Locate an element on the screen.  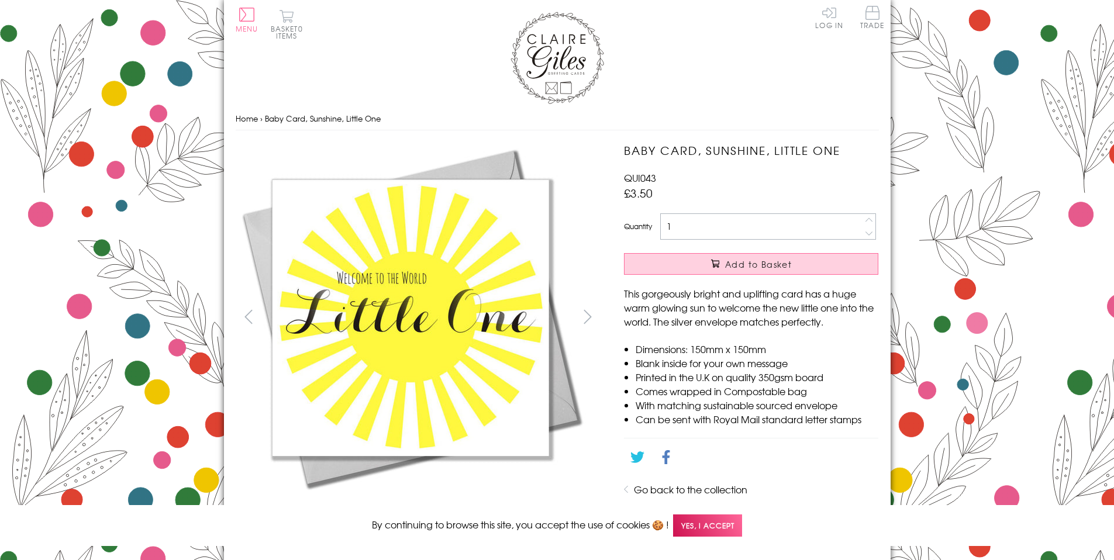
a: Go back to the collection is located at coordinates (690, 489).